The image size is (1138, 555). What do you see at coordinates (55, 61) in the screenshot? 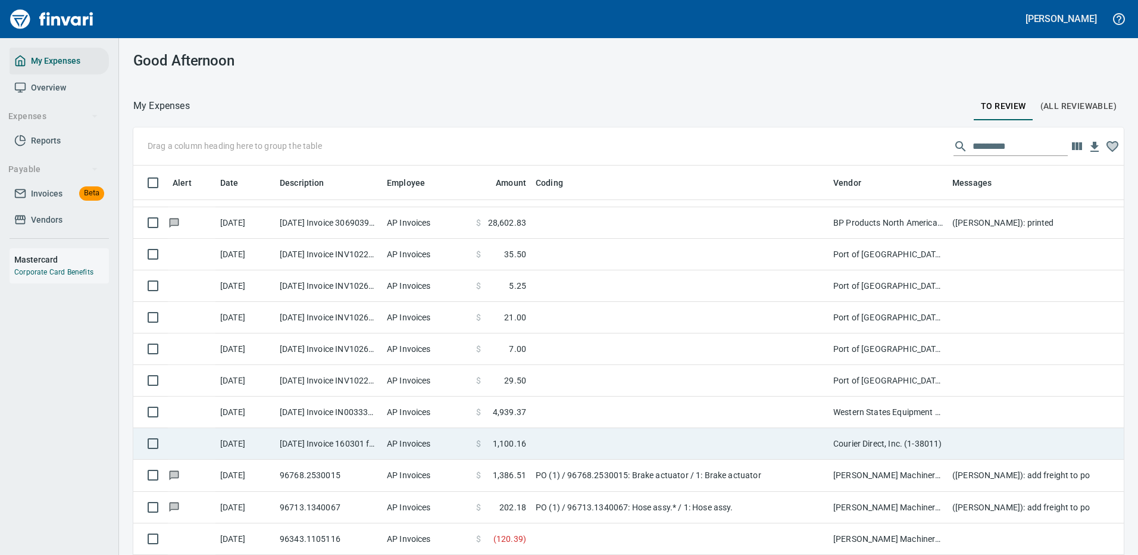
I see `span: My Expenses` at bounding box center [55, 61].